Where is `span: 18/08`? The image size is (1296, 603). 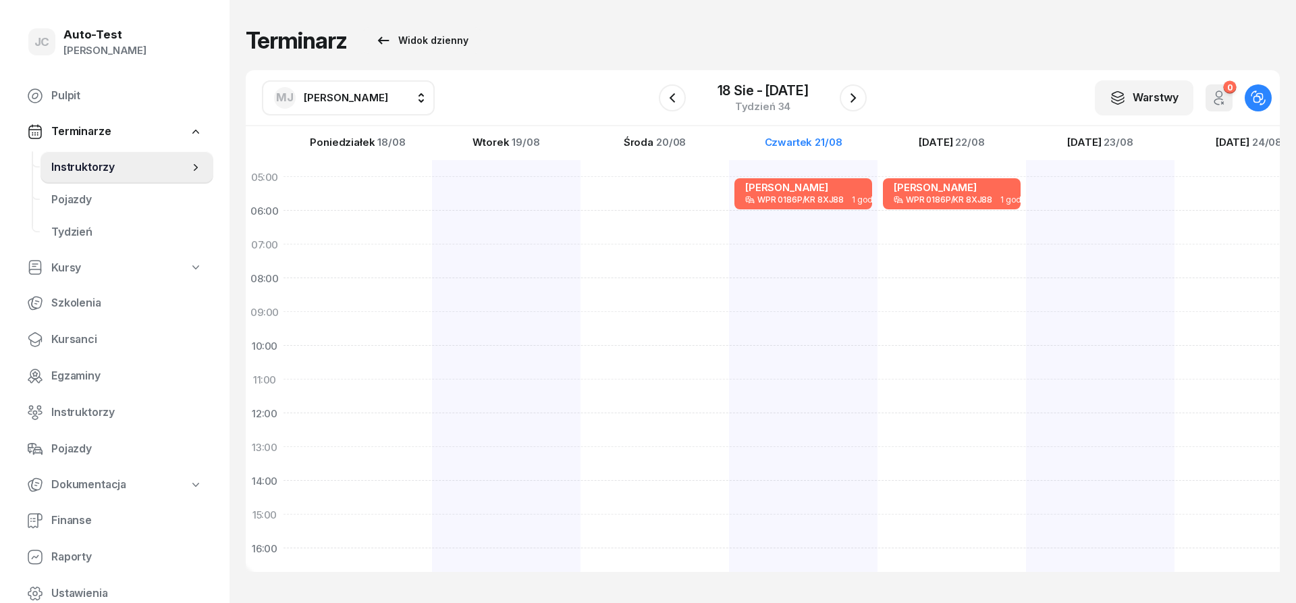 span: 18/08 is located at coordinates (391, 142).